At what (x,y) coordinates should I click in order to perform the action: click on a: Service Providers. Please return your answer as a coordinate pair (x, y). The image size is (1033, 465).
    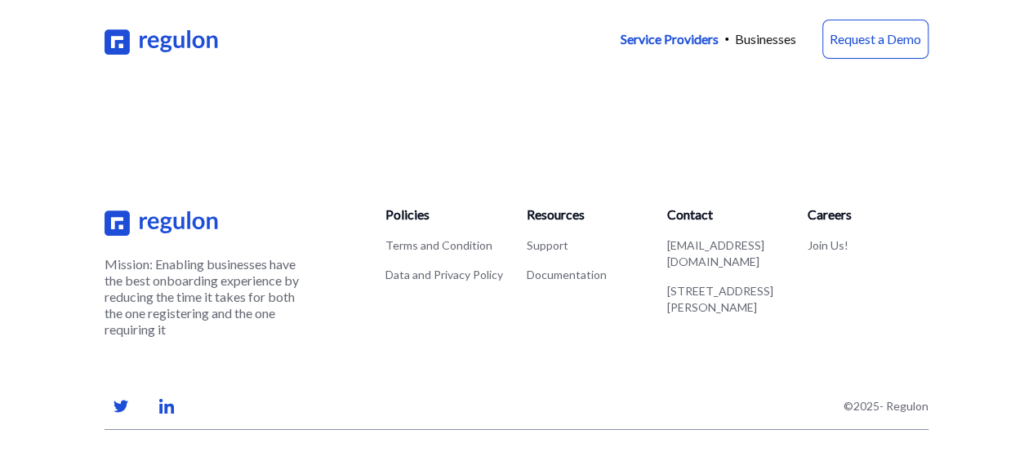
    Looking at the image, I should click on (670, 39).